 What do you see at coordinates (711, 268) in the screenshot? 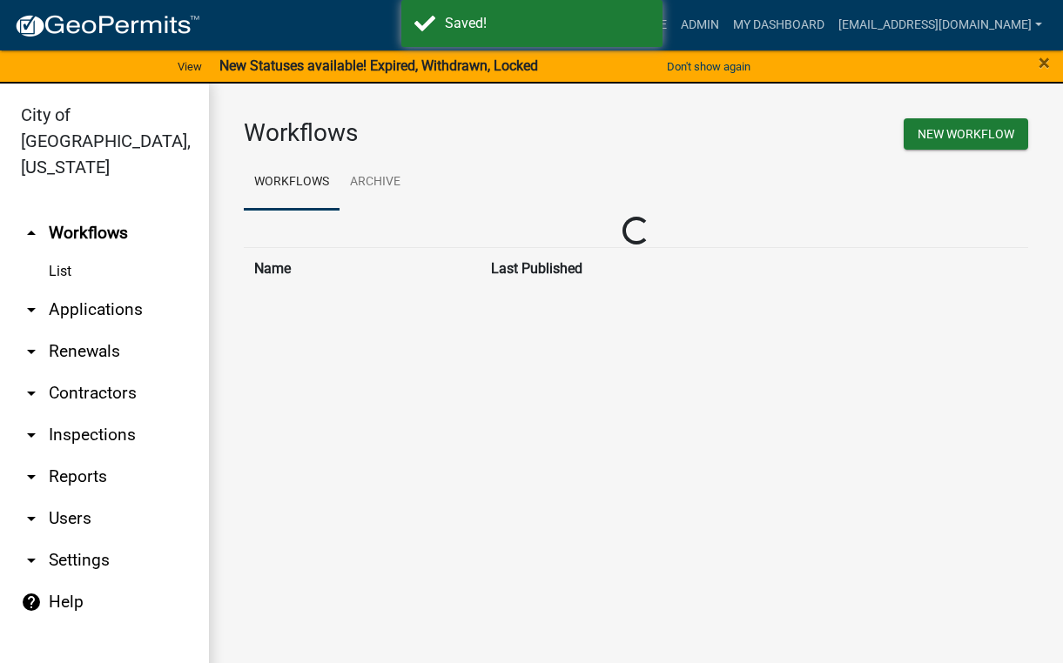
I see `th: Last Published` at bounding box center [711, 268].